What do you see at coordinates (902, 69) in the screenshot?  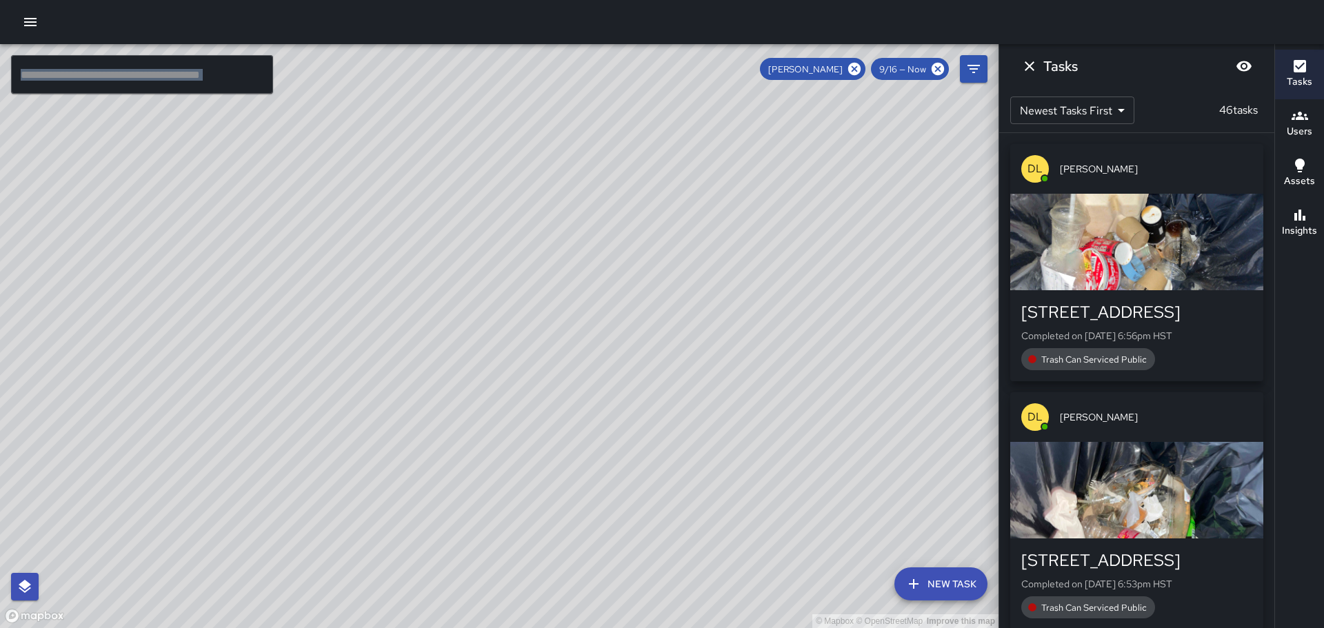 I see `span: 9/16 — Now` at bounding box center [902, 69].